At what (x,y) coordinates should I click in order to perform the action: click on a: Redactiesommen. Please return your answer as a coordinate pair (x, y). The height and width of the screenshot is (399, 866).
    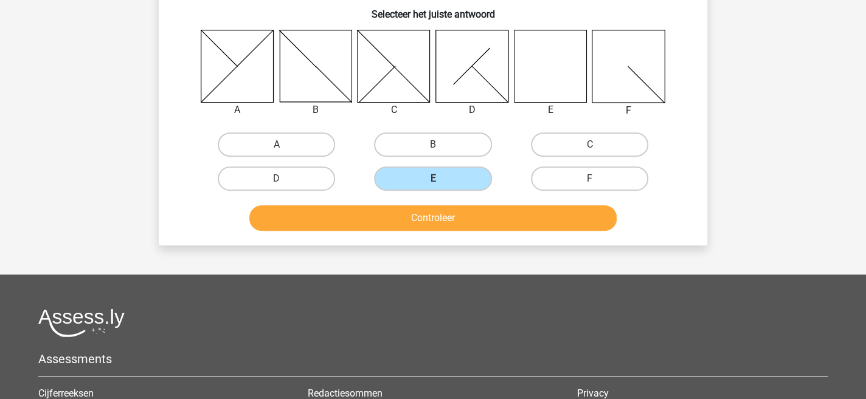
    Looking at the image, I should click on (345, 393).